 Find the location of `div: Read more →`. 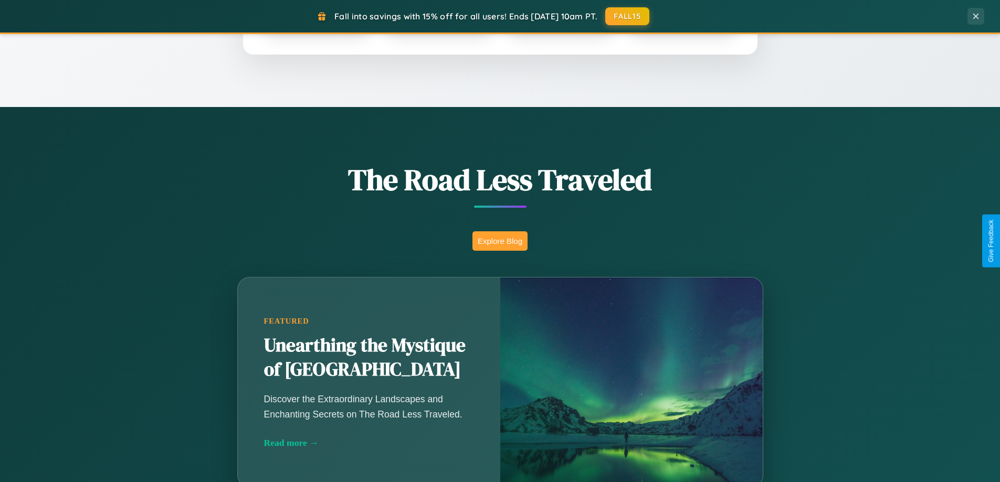

div: Read more → is located at coordinates (369, 443).